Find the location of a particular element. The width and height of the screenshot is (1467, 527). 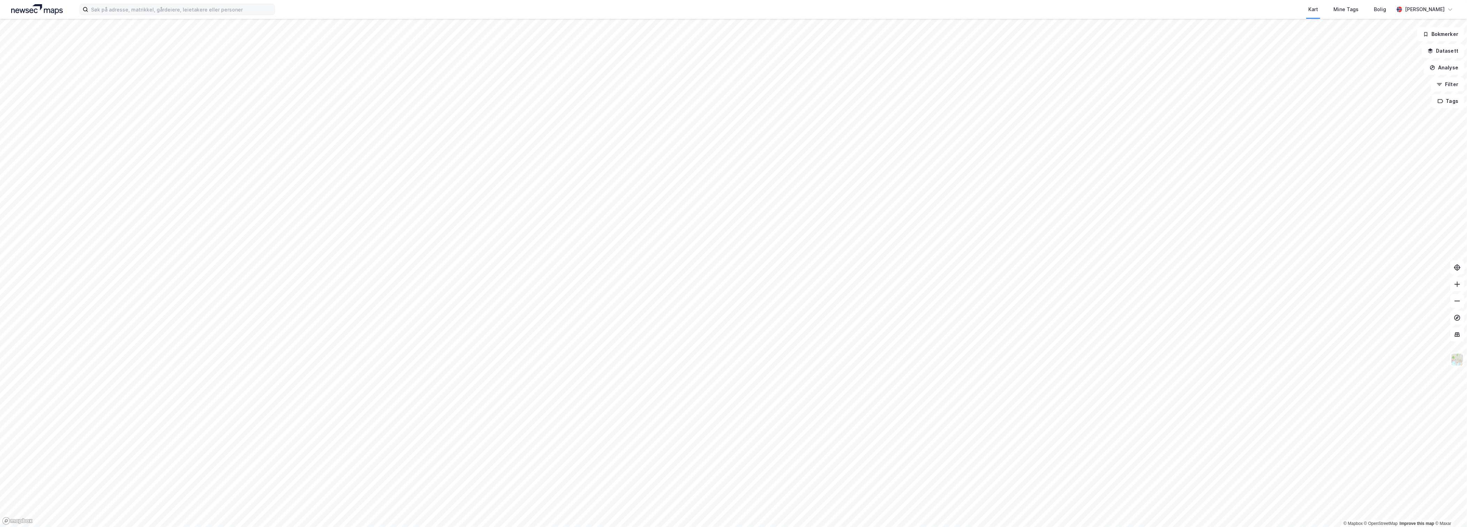

button: Filter is located at coordinates (1447, 84).